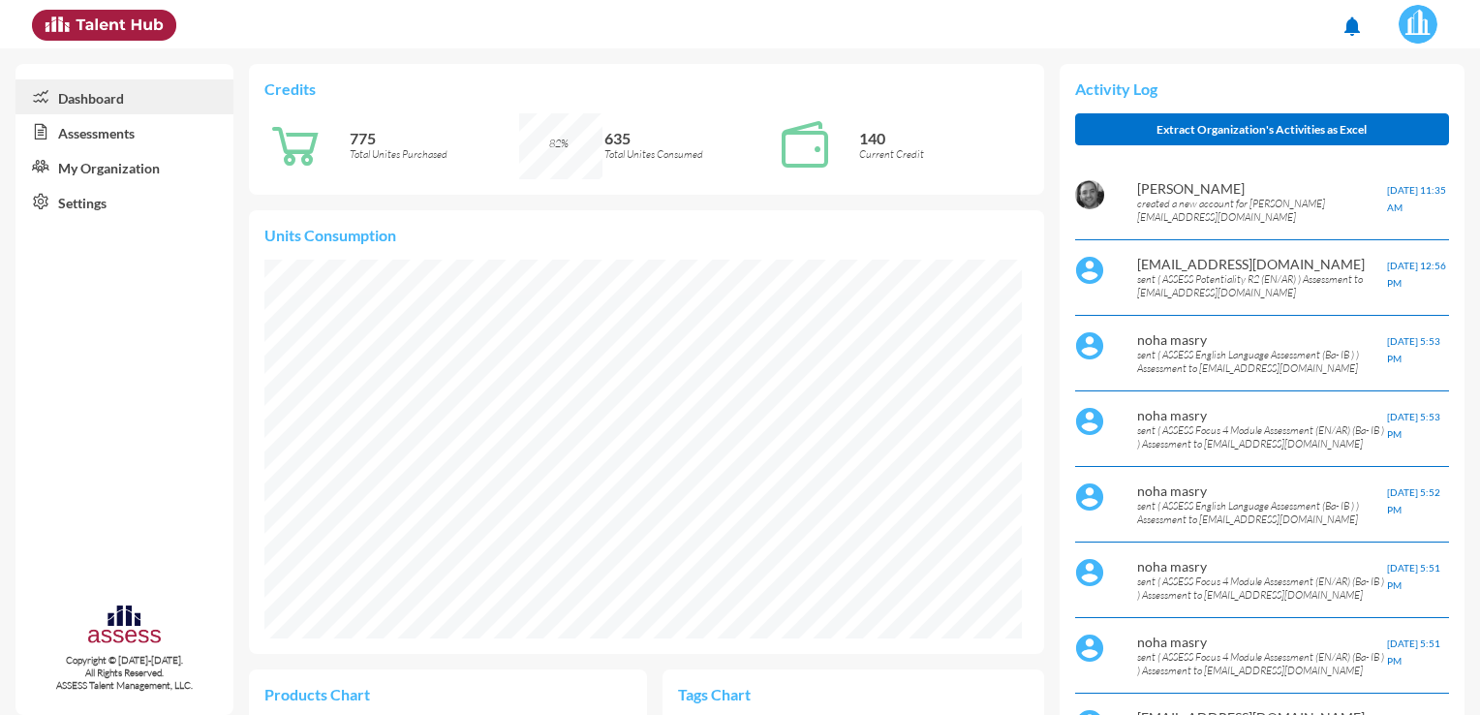 The width and height of the screenshot is (1480, 715). What do you see at coordinates (646, 88) in the screenshot?
I see `p: Credits` at bounding box center [646, 88].